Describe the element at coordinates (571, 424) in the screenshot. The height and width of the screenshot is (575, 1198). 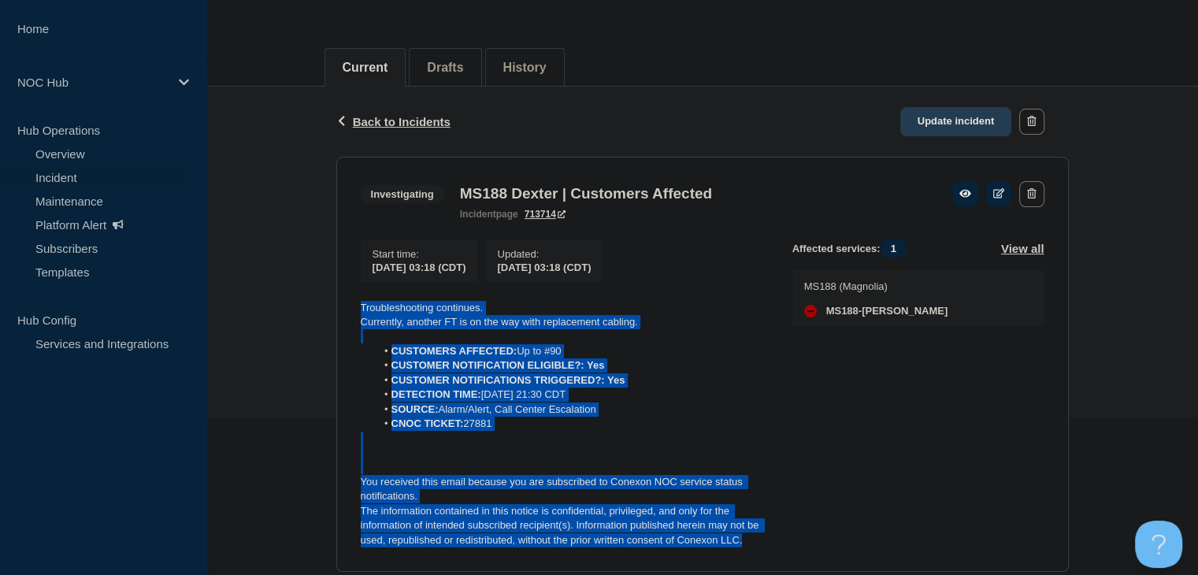
I see `li: 27881` at that location.